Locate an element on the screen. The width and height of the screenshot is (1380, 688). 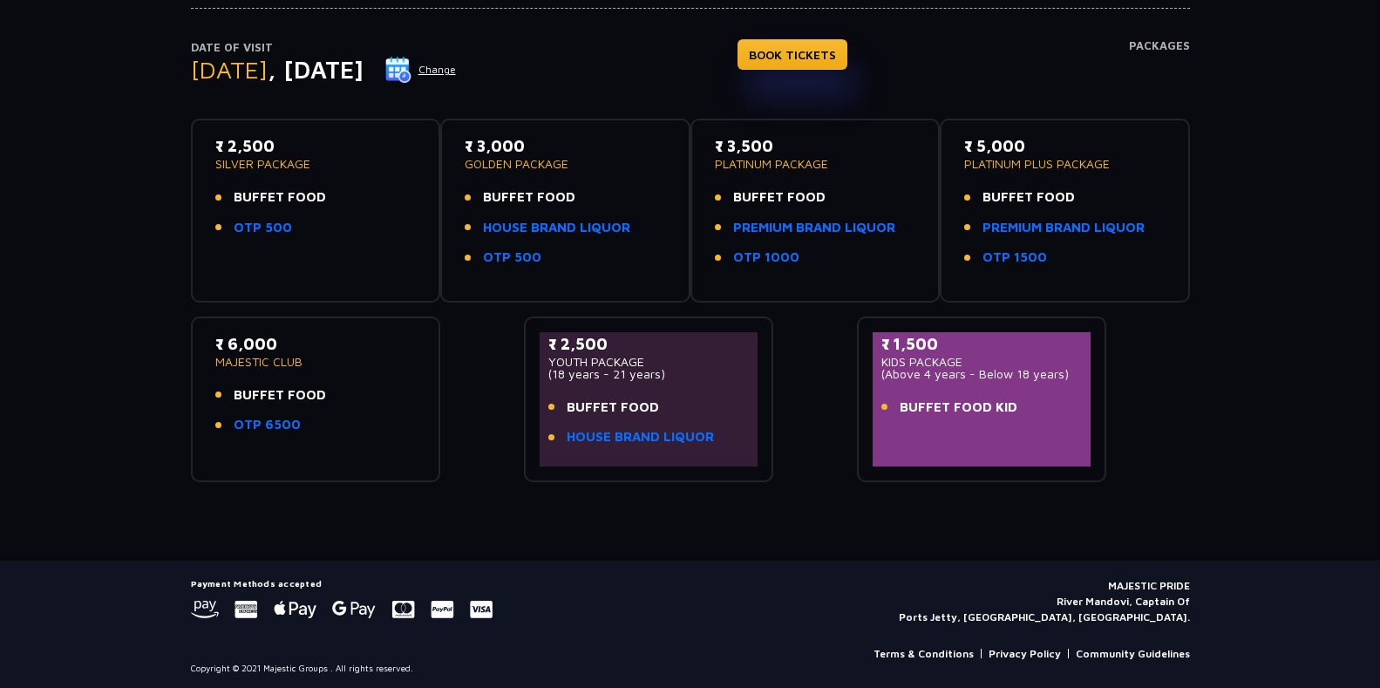
h5: Payment Methods accepted is located at coordinates (342, 583).